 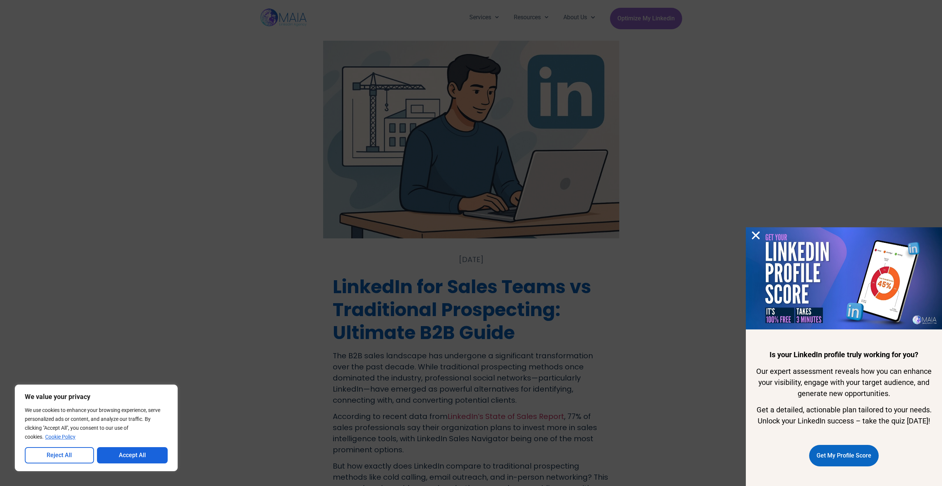 What do you see at coordinates (96, 428) in the screenshot?
I see `div: We value your privacy` at bounding box center [96, 428].